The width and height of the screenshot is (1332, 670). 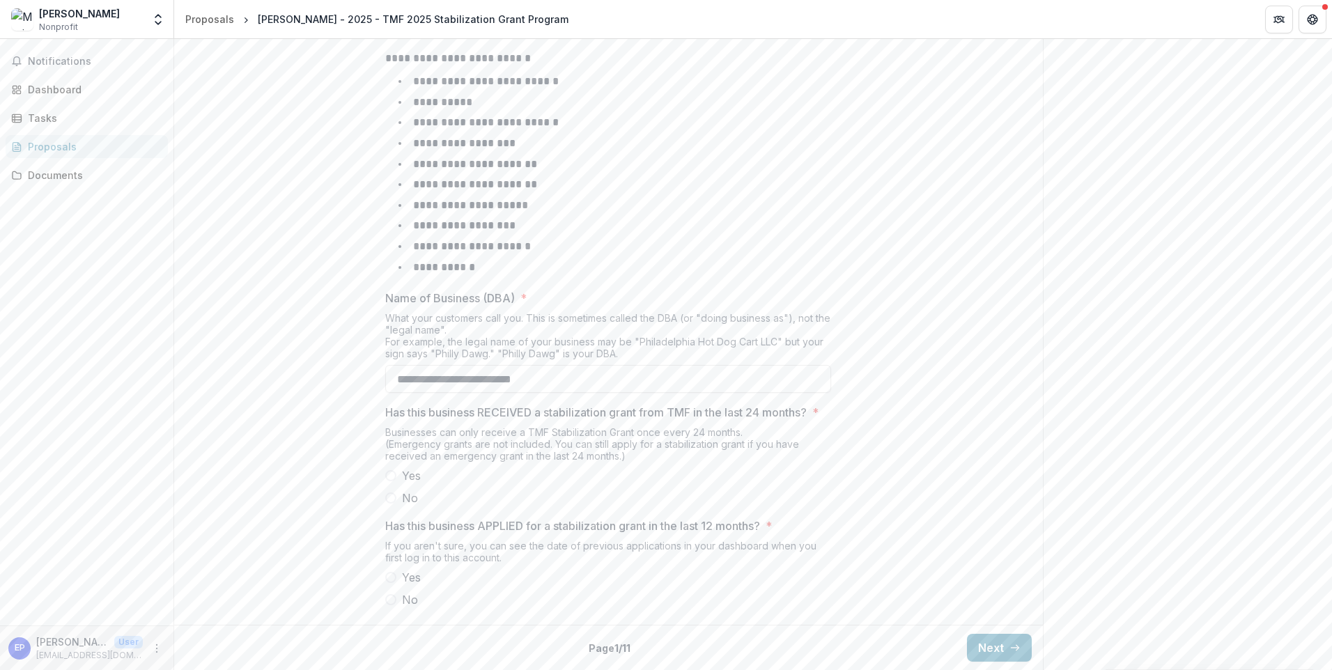 I want to click on p: Has this business APPLIED for a stabilization grant in the last 12 months?, so click(x=573, y=526).